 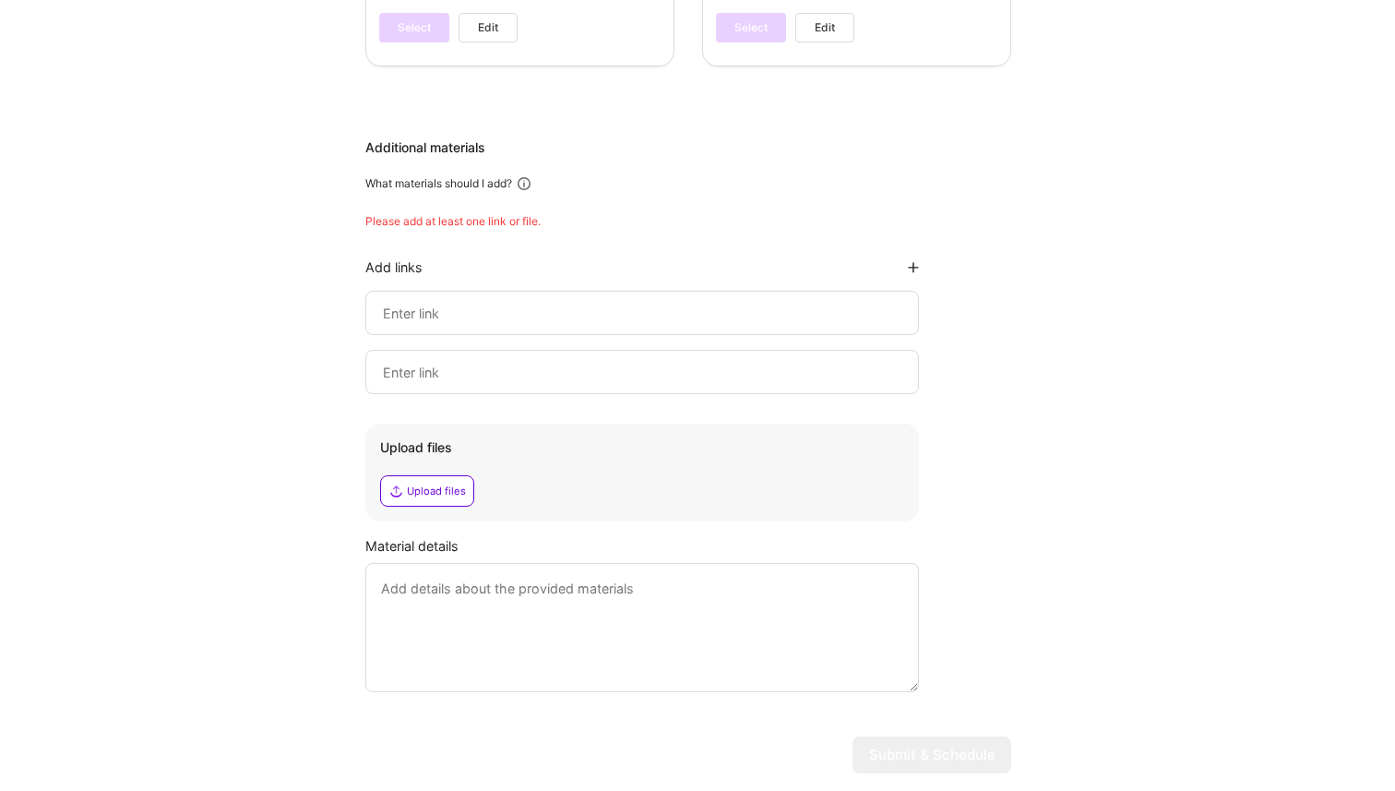 I want to click on div: What materials should I add?, so click(x=438, y=184).